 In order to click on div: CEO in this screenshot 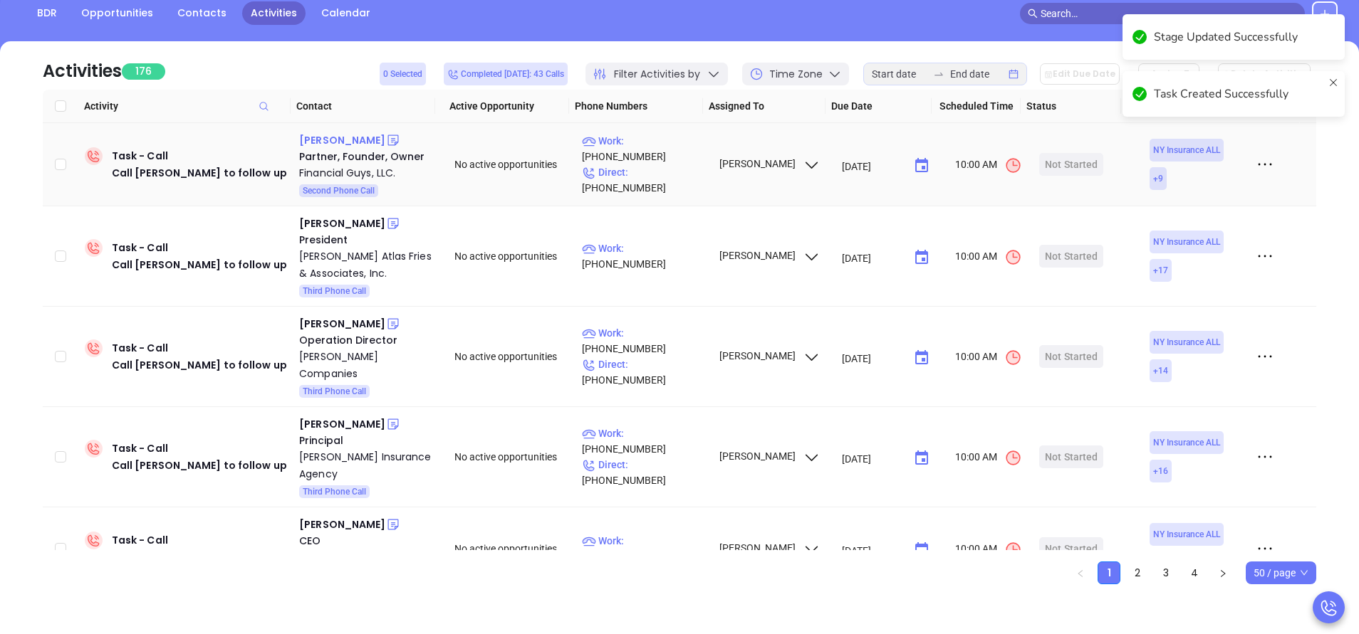, I will do `click(367, 541)`.